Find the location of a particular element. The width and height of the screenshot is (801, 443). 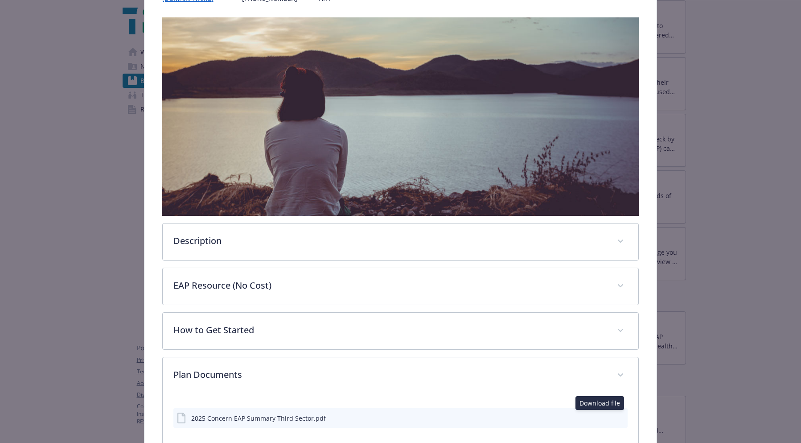

div: How to Get Started is located at coordinates (400, 331).